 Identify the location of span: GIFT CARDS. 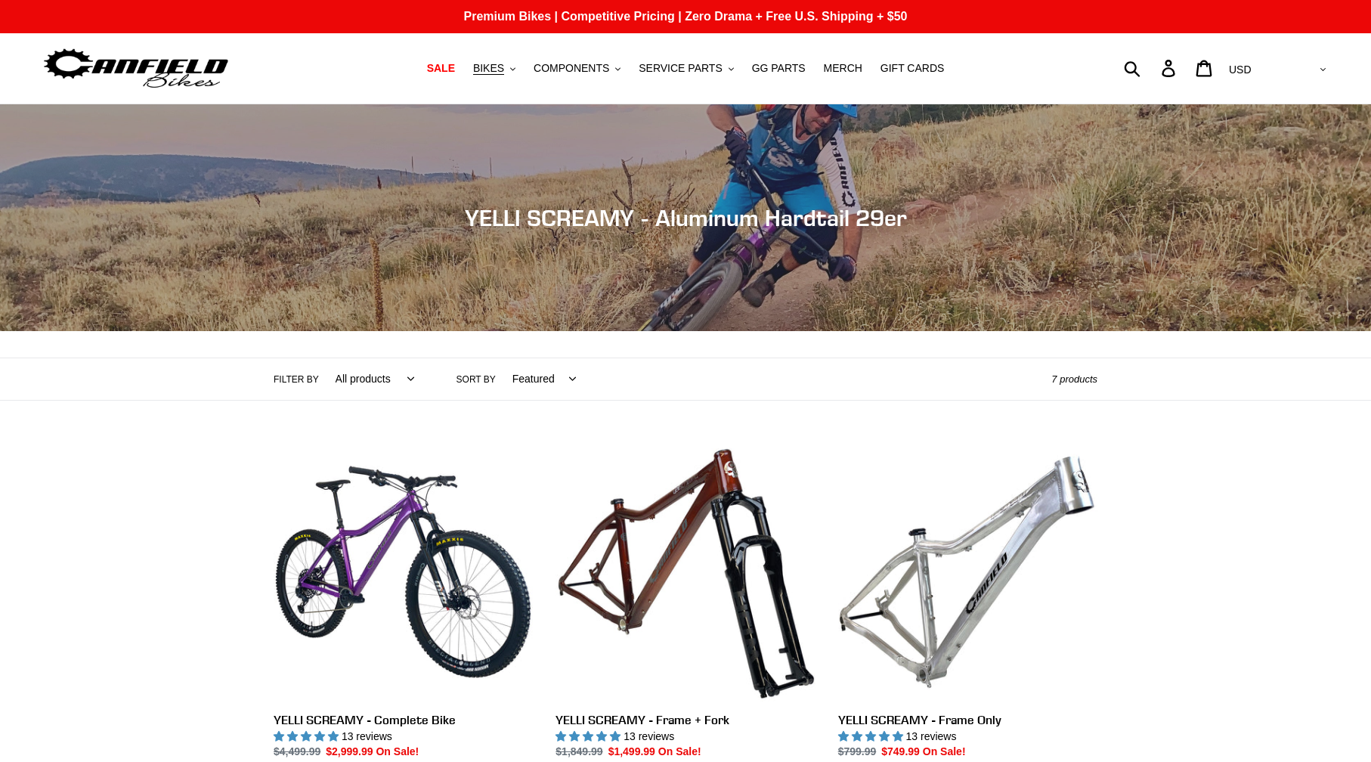
(913, 68).